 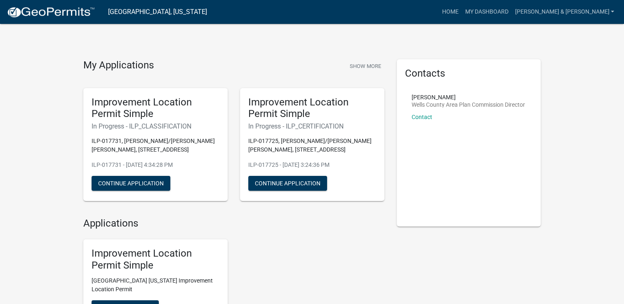 What do you see at coordinates (469, 73) in the screenshot?
I see `h5: Contacts` at bounding box center [469, 73].